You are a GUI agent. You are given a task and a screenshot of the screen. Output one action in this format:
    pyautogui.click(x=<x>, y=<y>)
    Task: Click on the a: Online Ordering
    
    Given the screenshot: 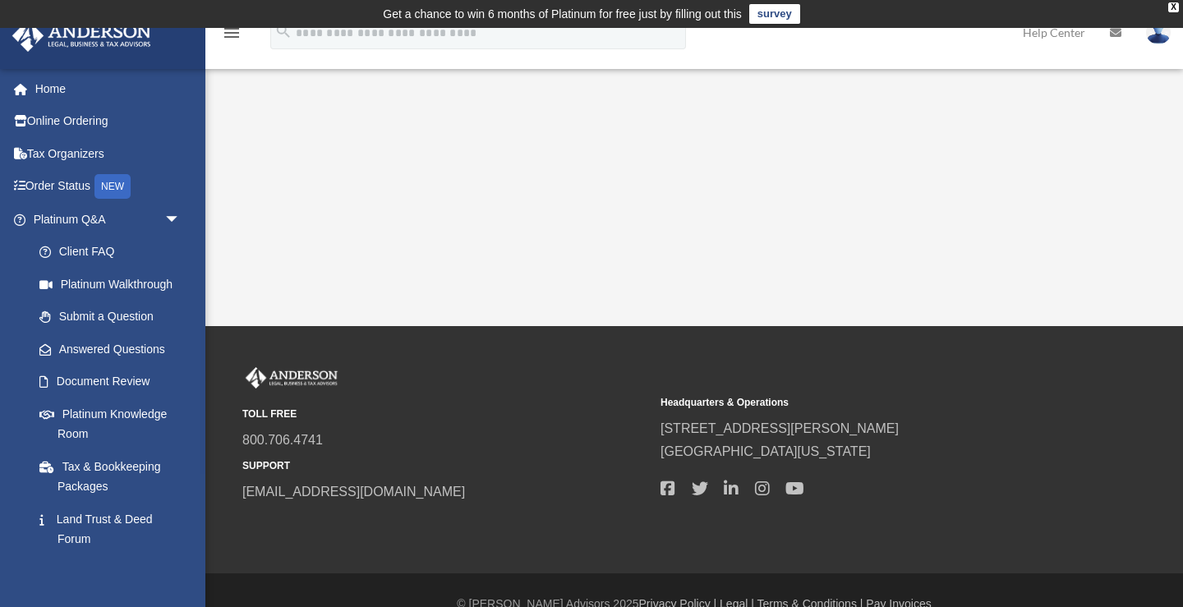 What is the action you would take?
    pyautogui.click(x=108, y=122)
    